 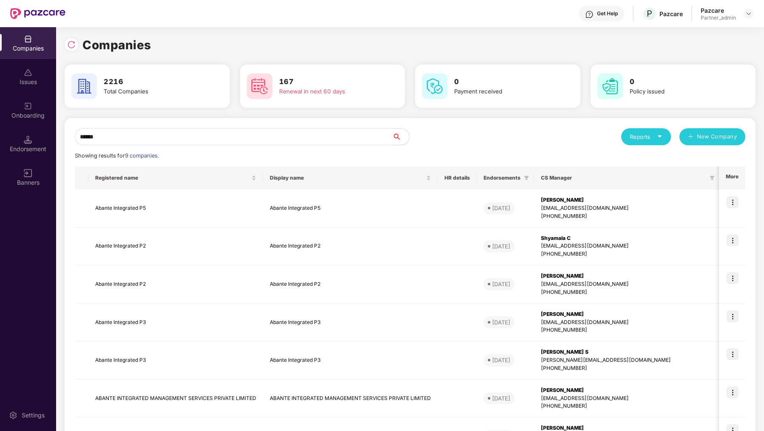 I want to click on h3: 167, so click(x=329, y=82).